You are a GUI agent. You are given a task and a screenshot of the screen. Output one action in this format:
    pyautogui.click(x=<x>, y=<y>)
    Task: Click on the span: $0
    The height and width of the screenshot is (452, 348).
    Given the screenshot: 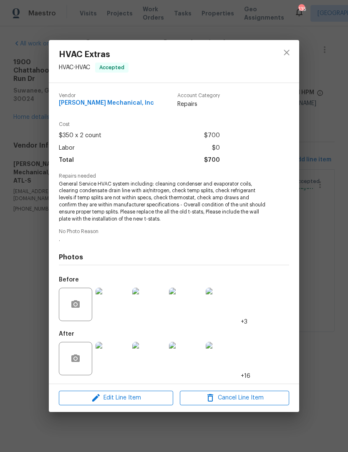 What is the action you would take?
    pyautogui.click(x=216, y=148)
    